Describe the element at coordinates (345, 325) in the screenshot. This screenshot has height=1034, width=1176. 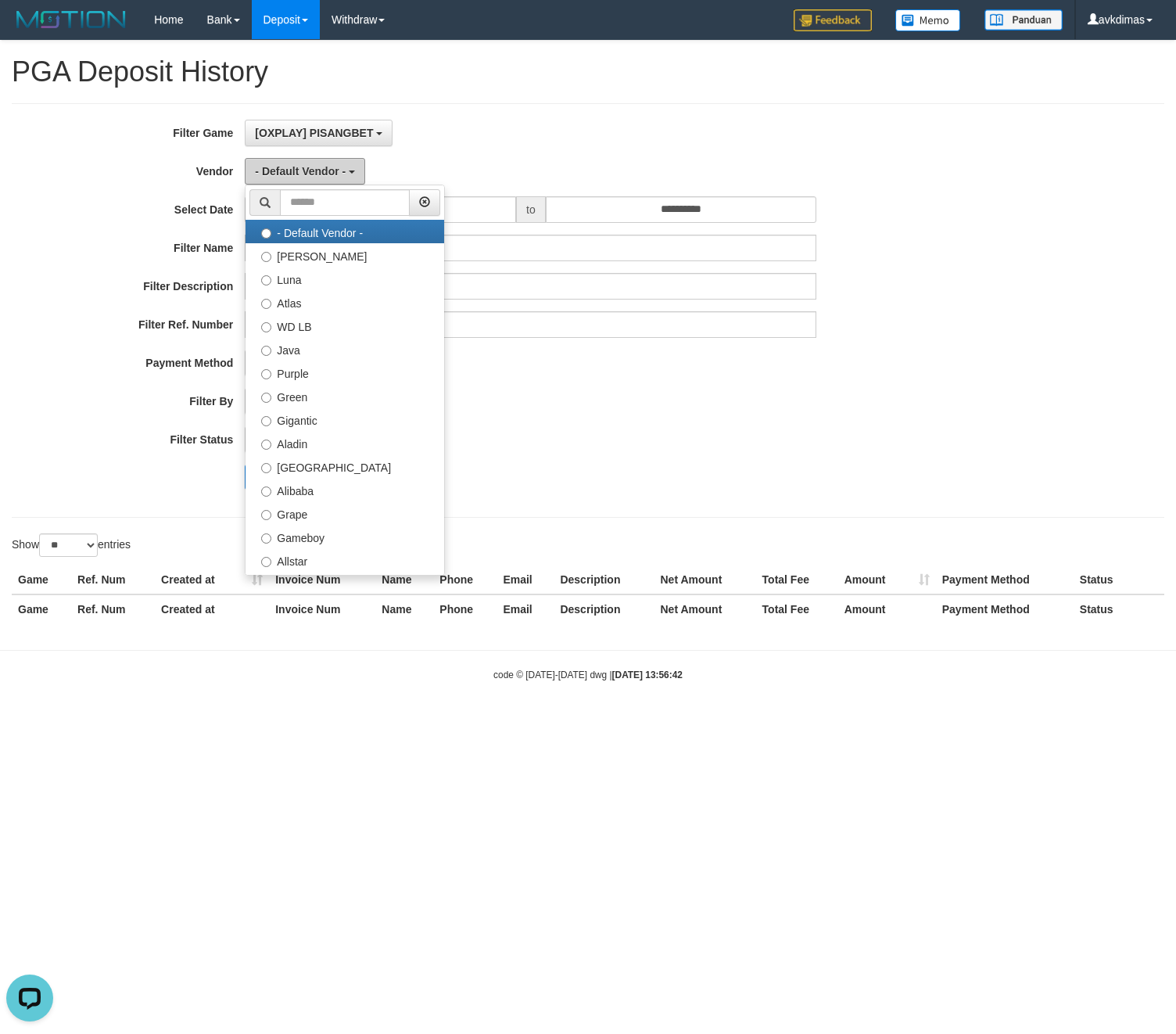
I see `label: WD LB` at that location.